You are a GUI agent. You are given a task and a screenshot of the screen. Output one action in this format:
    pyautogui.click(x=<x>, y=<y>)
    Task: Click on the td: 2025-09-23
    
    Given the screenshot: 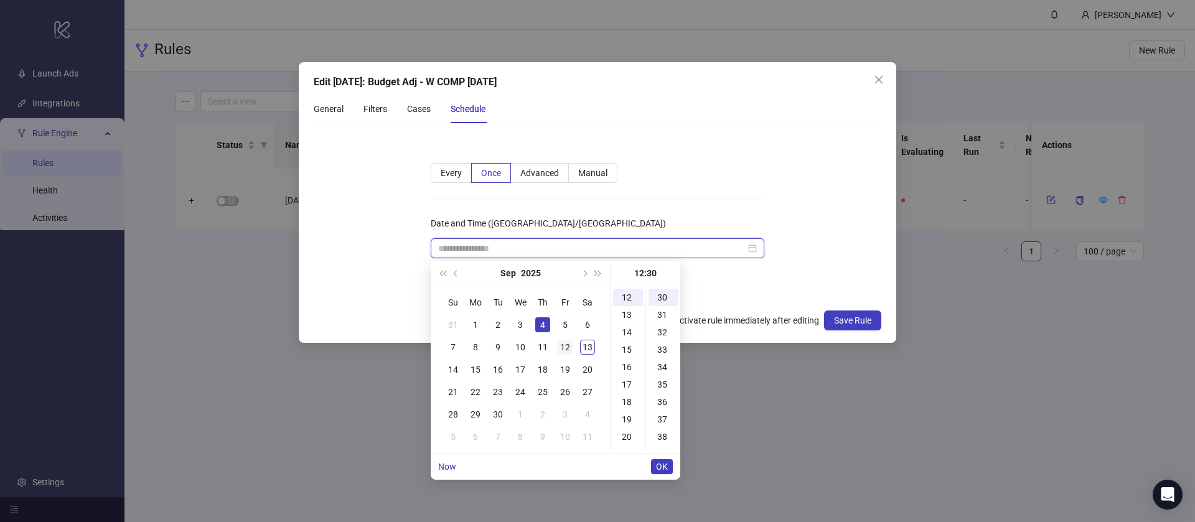 What is the action you would take?
    pyautogui.click(x=498, y=392)
    